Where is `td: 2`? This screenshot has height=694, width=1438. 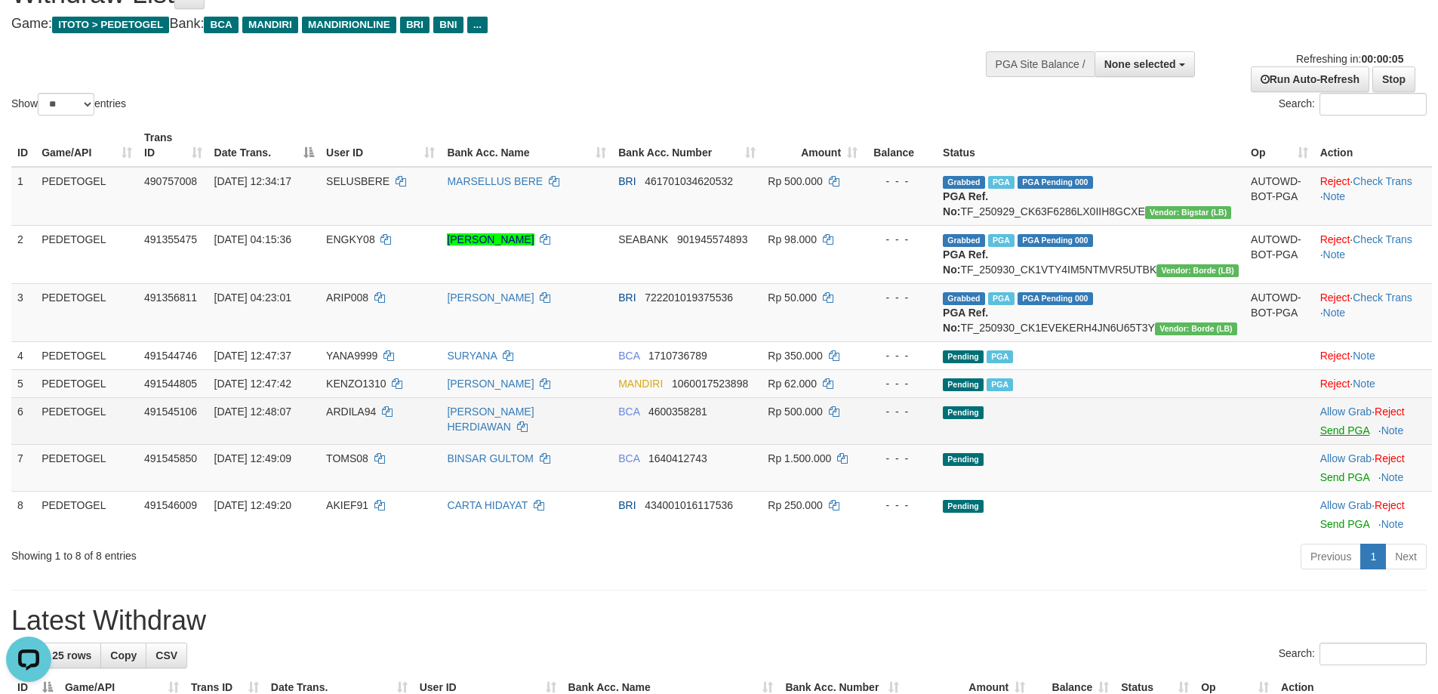 td: 2 is located at coordinates (23, 254).